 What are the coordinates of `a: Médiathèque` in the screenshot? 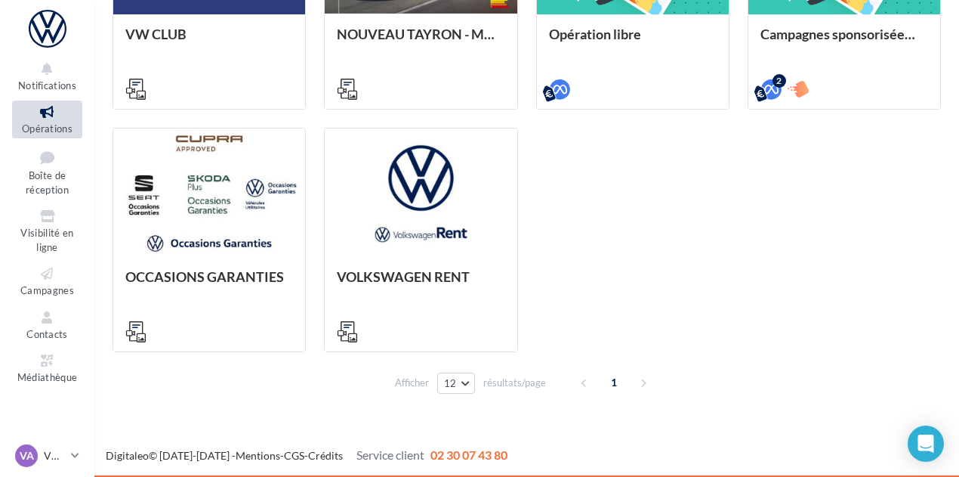 It's located at (47, 367).